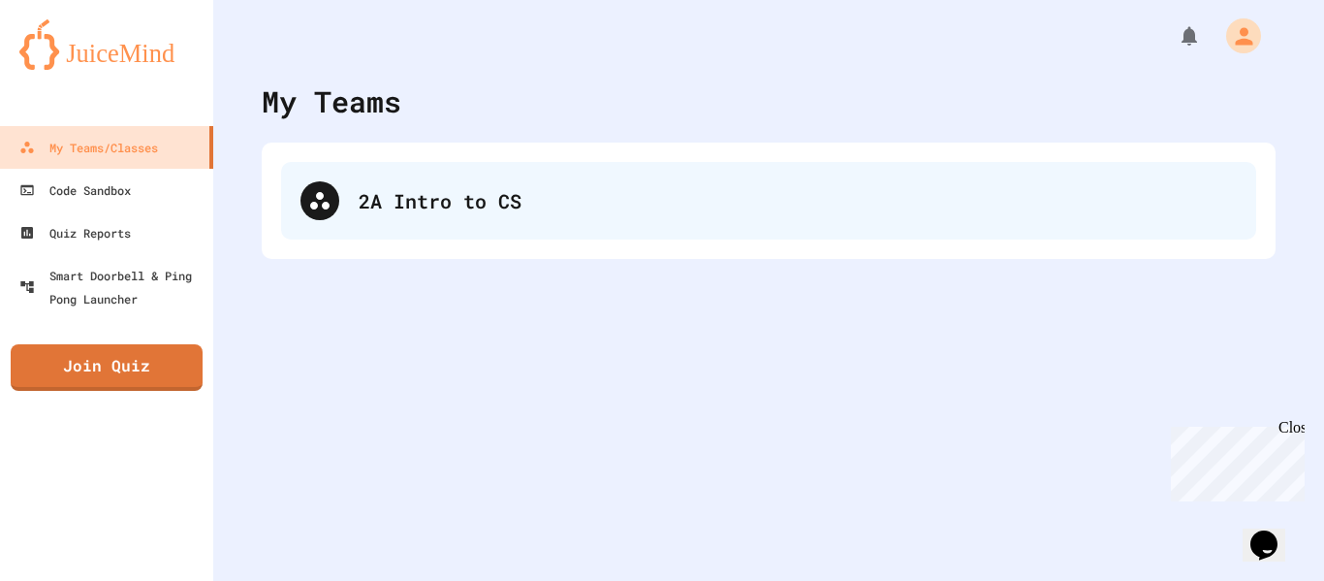 The height and width of the screenshot is (581, 1324). I want to click on div: Smart Doorbell & Ping Pong Launcher, so click(112, 287).